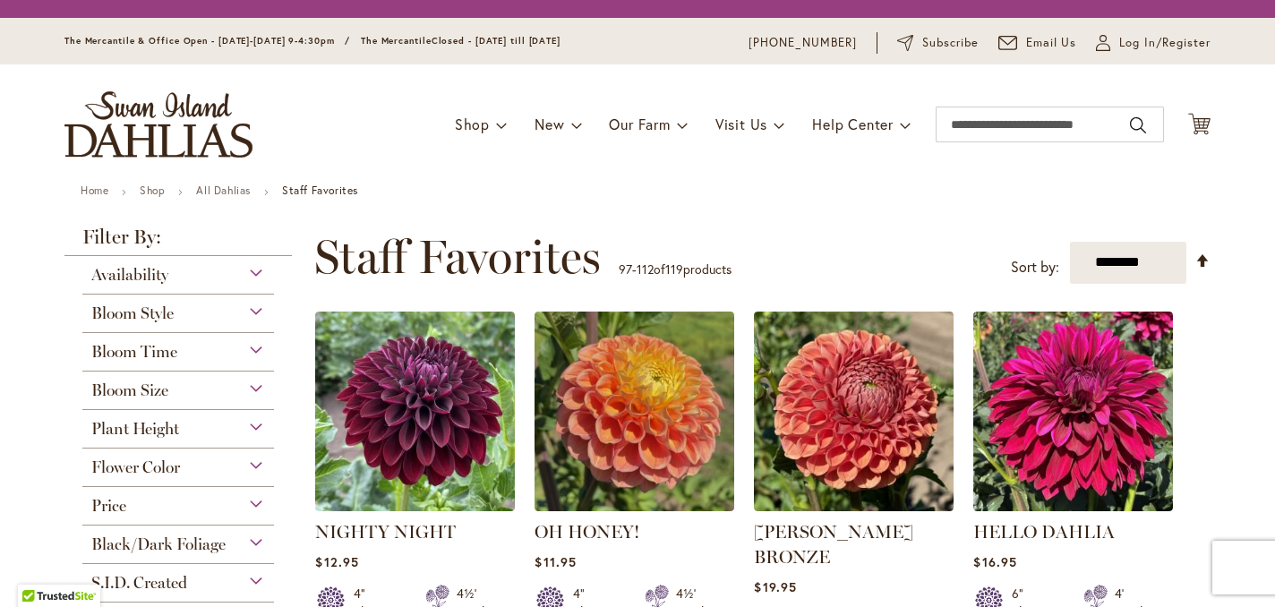  What do you see at coordinates (1138, 125) in the screenshot?
I see `button: Search` at bounding box center [1138, 125].